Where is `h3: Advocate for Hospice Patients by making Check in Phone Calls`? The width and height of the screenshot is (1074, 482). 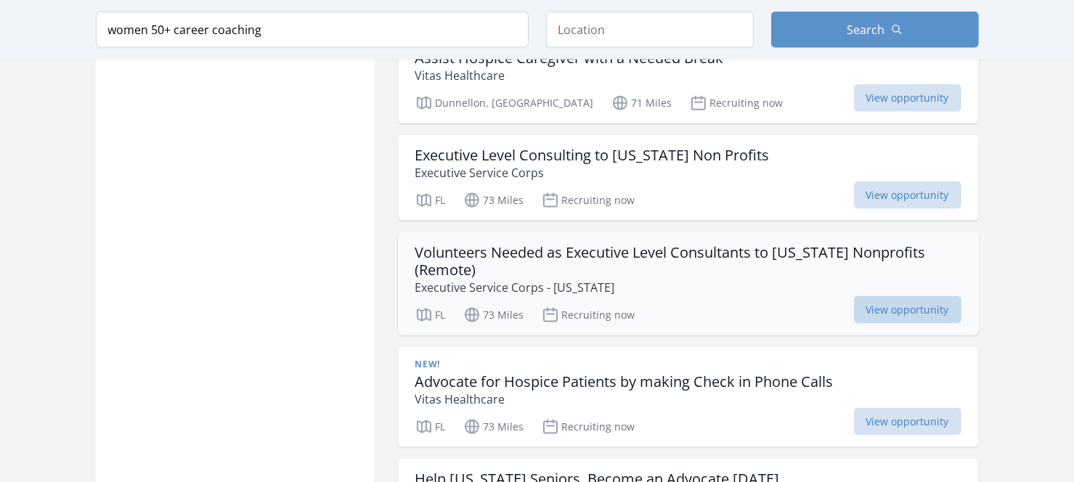
h3: Advocate for Hospice Patients by making Check in Phone Calls is located at coordinates (624, 382).